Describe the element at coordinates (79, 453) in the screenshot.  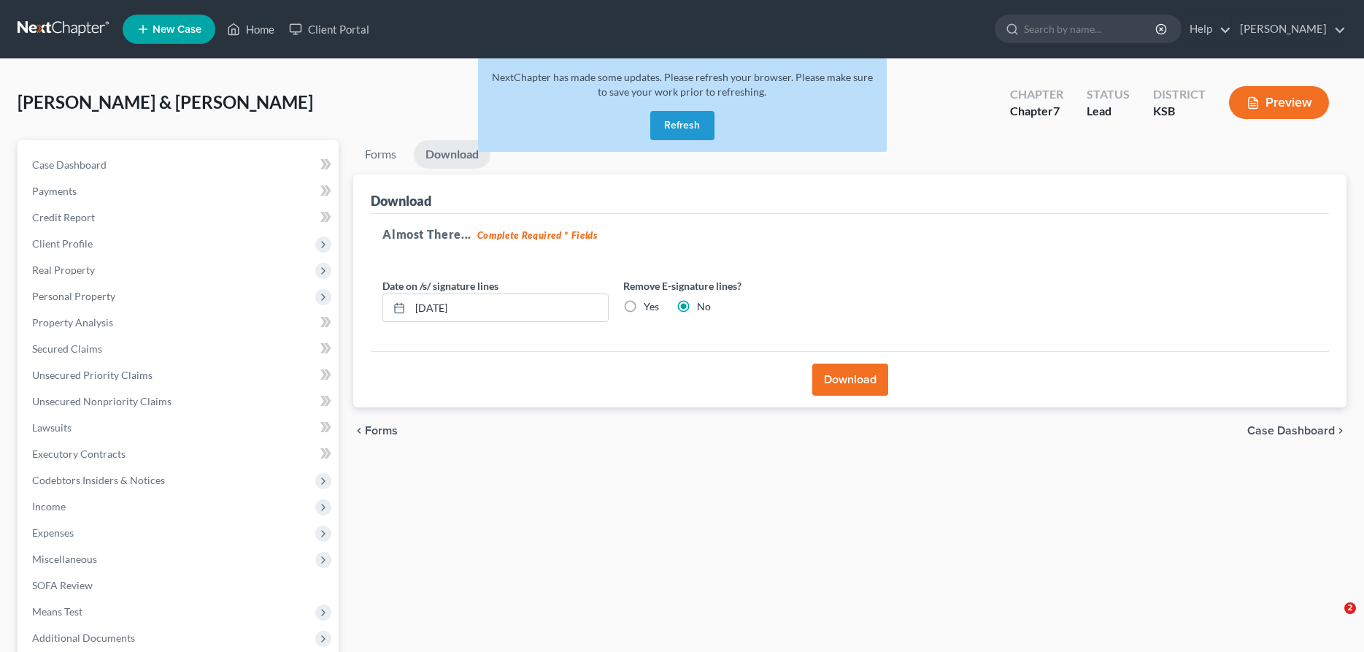
I see `span: Executory Contracts` at that location.